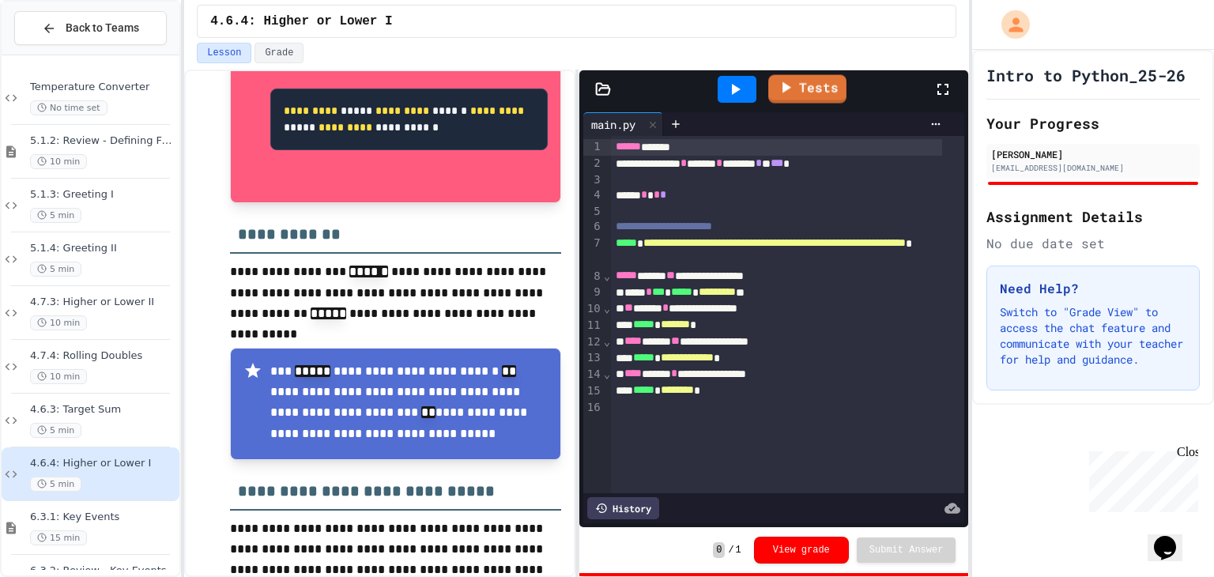  What do you see at coordinates (103, 248) in the screenshot?
I see `span: 5.1.4: Greeting II` at bounding box center [103, 248].